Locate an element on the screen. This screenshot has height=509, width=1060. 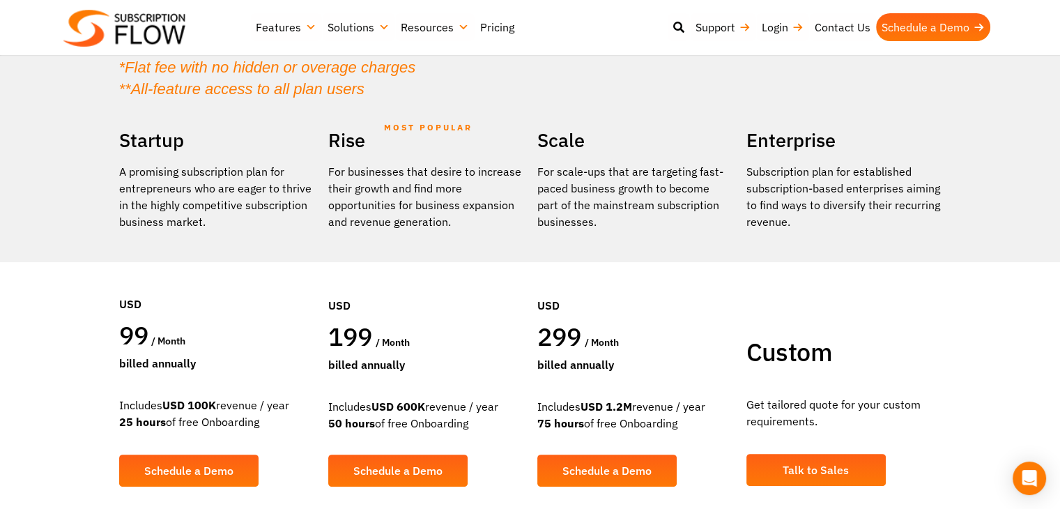
a: Contact Us is located at coordinates (843, 27).